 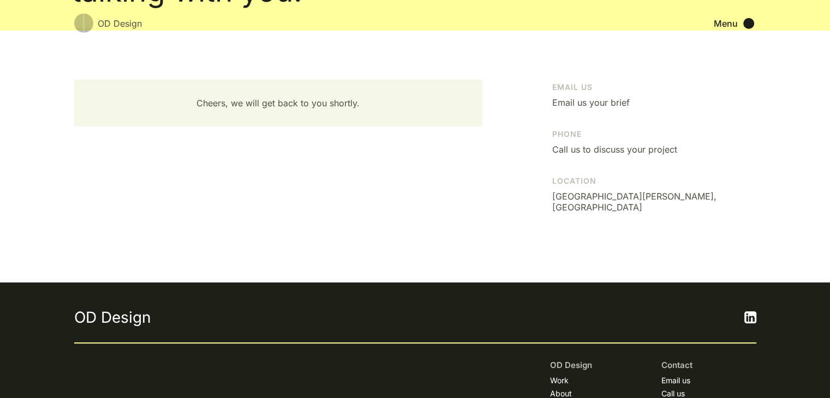 I want to click on a: Call us to discuss your project, so click(x=615, y=150).